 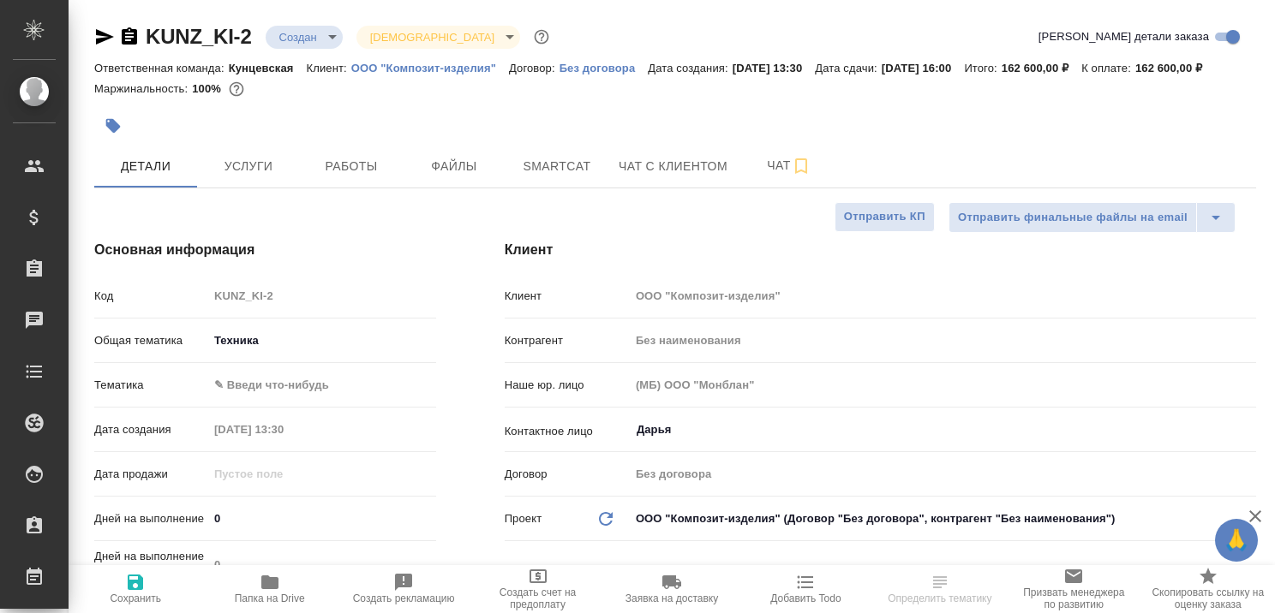 What do you see at coordinates (1248, 430) in the screenshot?
I see `button: Open` at bounding box center [1248, 430].